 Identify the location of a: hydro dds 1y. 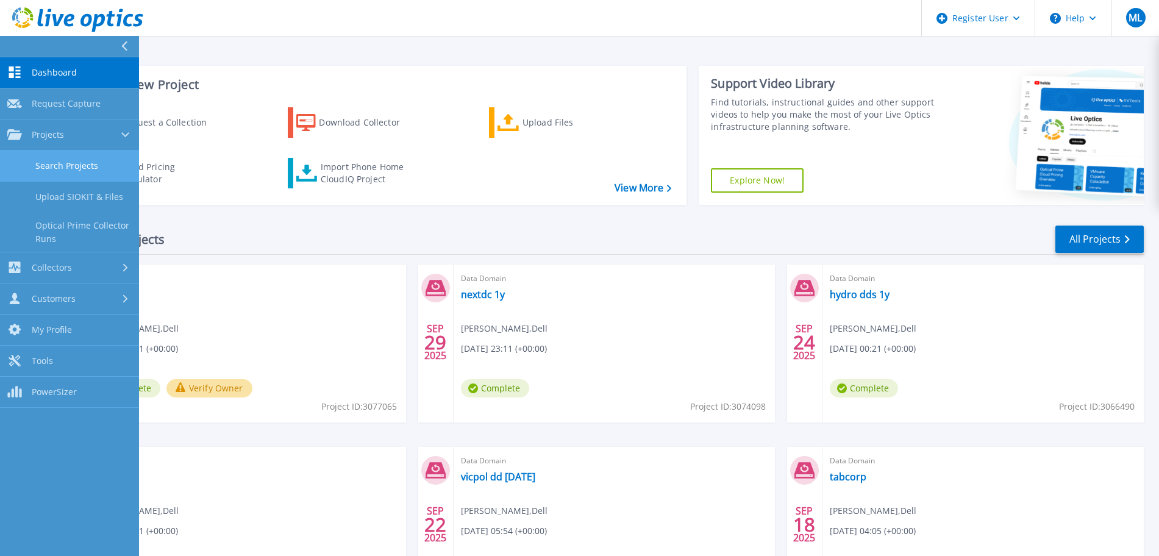
(860, 295).